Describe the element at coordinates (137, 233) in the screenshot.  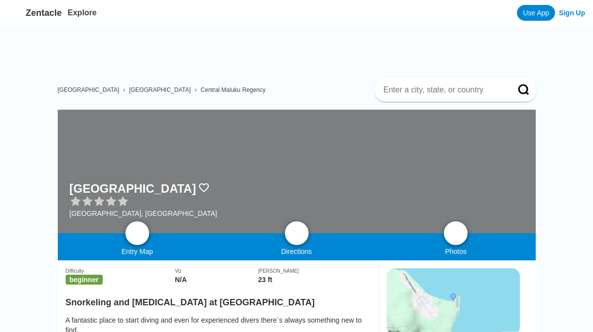
I see `a: map` at that location.